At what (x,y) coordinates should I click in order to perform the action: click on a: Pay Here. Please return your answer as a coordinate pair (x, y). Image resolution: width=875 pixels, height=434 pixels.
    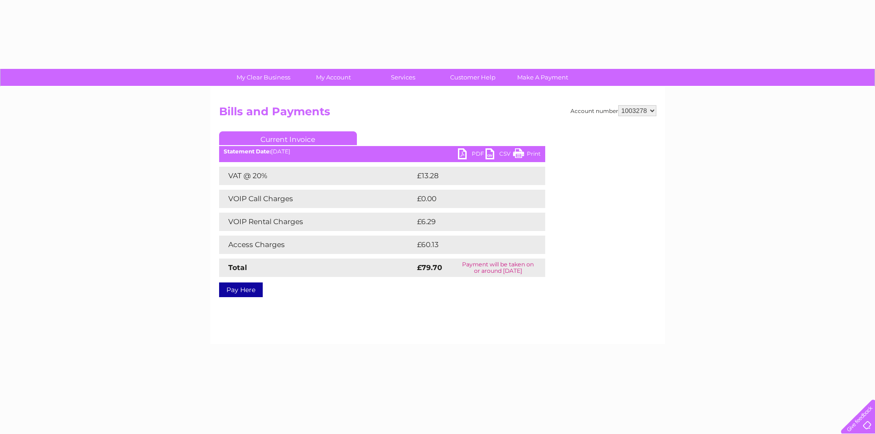
    Looking at the image, I should click on (241, 290).